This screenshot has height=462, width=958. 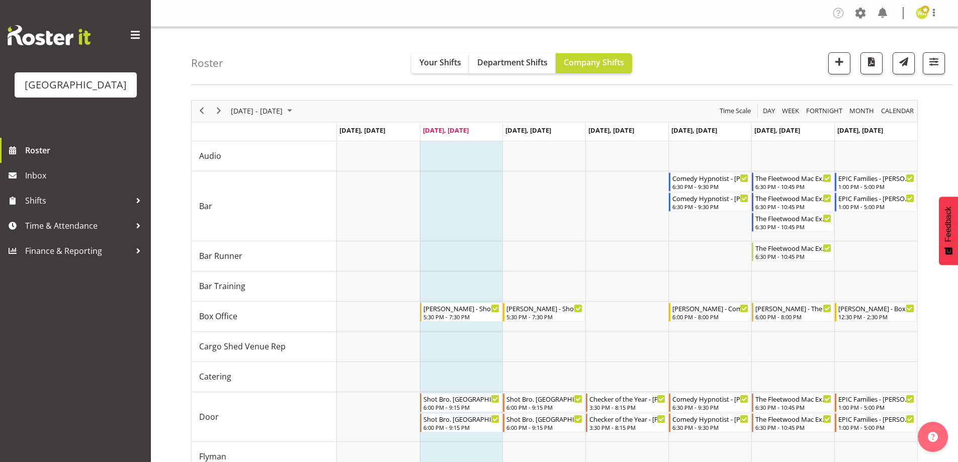 What do you see at coordinates (898, 111) in the screenshot?
I see `button: Month` at bounding box center [898, 111].